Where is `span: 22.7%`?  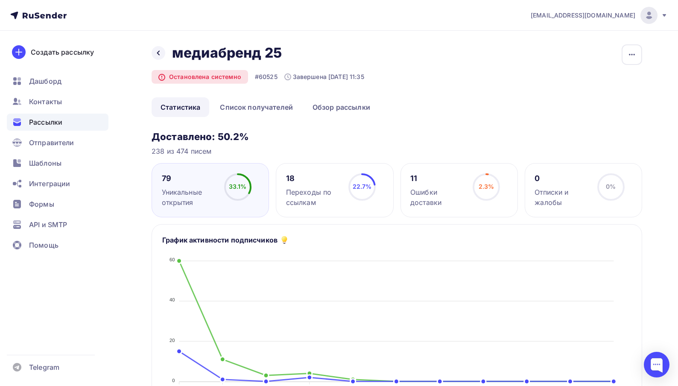 span: 22.7% is located at coordinates (362, 186).